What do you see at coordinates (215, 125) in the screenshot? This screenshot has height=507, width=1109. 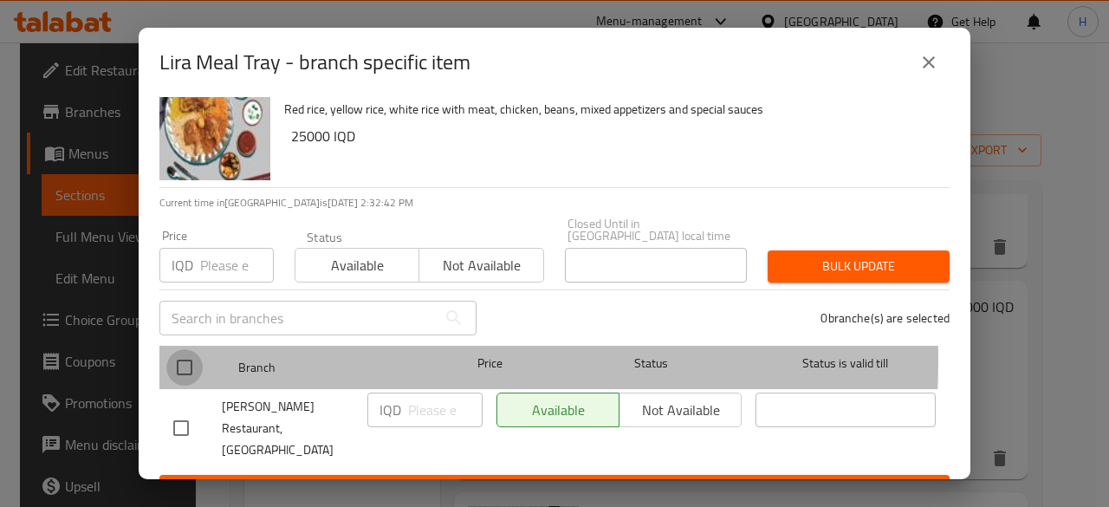 I see `img: Lira Meal Tray` at bounding box center [215, 125].